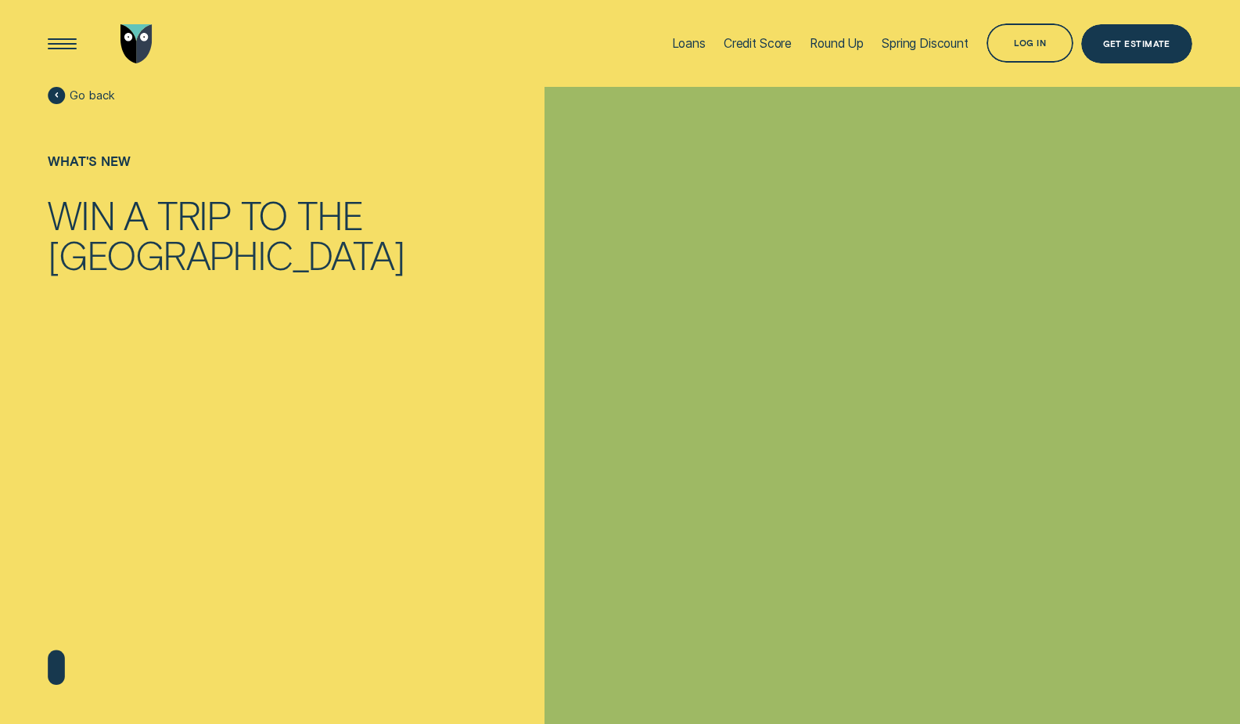 The image size is (1240, 724). I want to click on div: Credit Score, so click(757, 43).